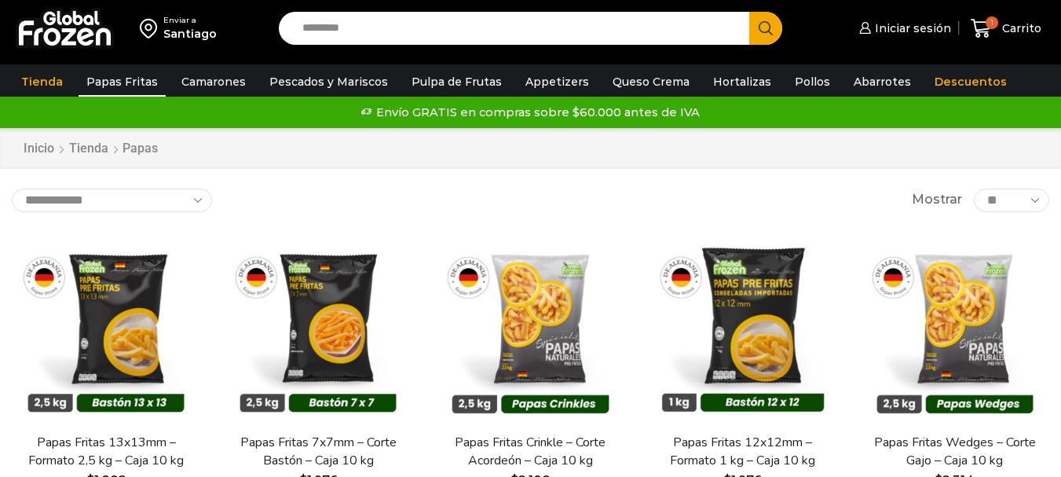  What do you see at coordinates (911, 28) in the screenshot?
I see `span: Iniciar sesión` at bounding box center [911, 28].